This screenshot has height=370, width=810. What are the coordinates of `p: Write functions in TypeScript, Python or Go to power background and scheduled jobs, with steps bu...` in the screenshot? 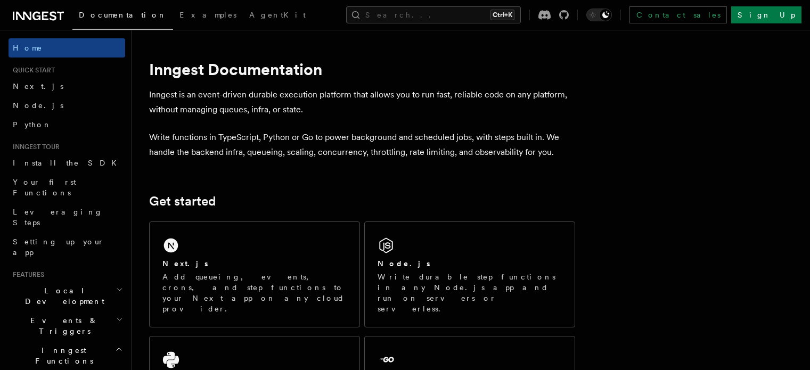 It's located at (362, 145).